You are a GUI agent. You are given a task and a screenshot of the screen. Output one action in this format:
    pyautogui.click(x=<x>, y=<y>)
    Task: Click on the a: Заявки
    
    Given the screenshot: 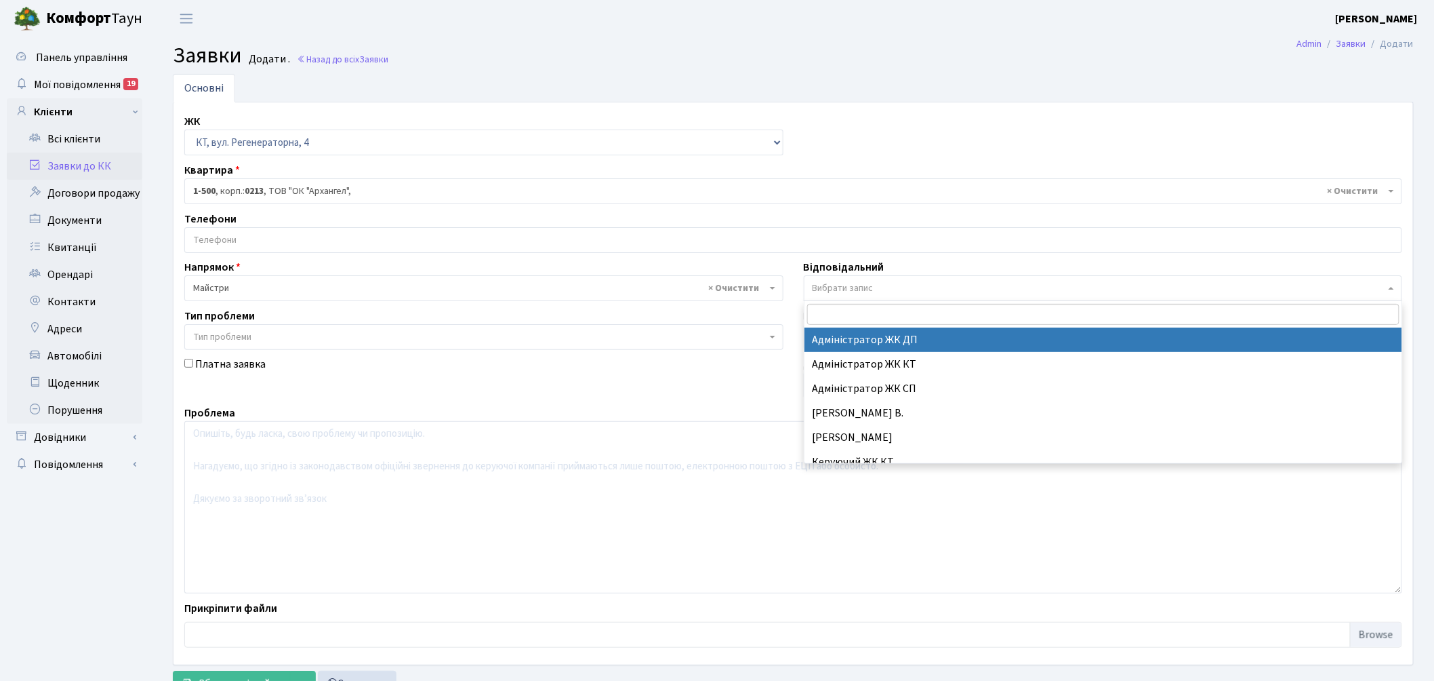 What is the action you would take?
    pyautogui.click(x=1352, y=43)
    